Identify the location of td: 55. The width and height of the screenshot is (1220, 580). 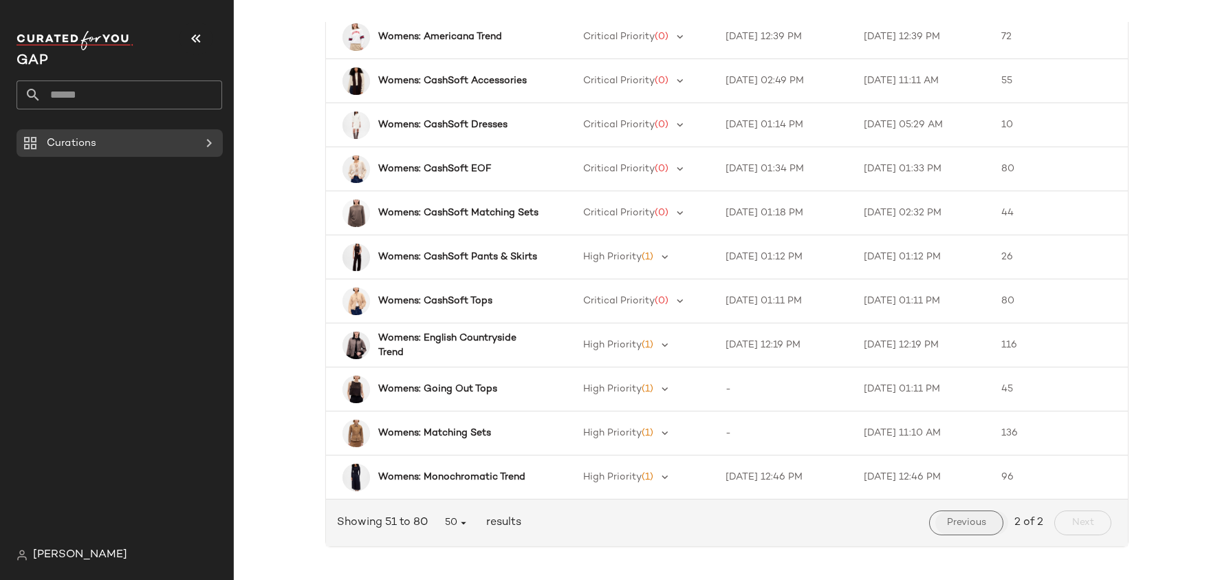
(1059, 81).